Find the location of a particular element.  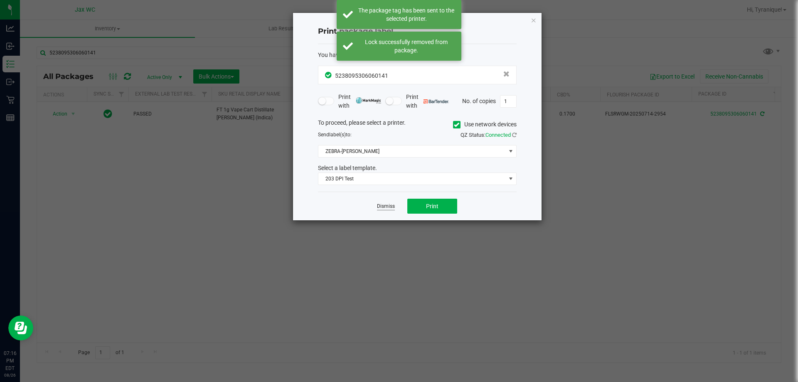

h4: Print package label is located at coordinates (417, 32).